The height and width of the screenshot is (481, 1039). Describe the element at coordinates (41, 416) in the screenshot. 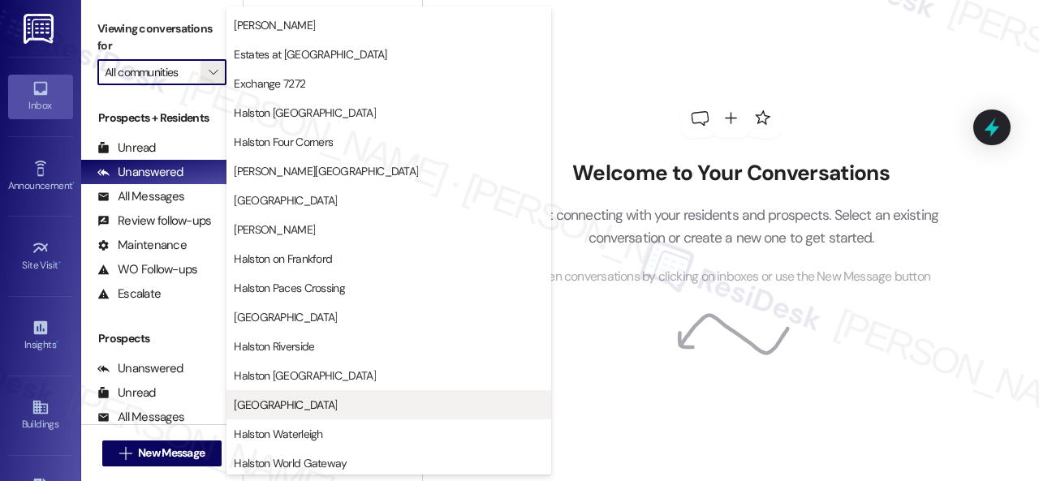

I see `a: Buildings` at that location.